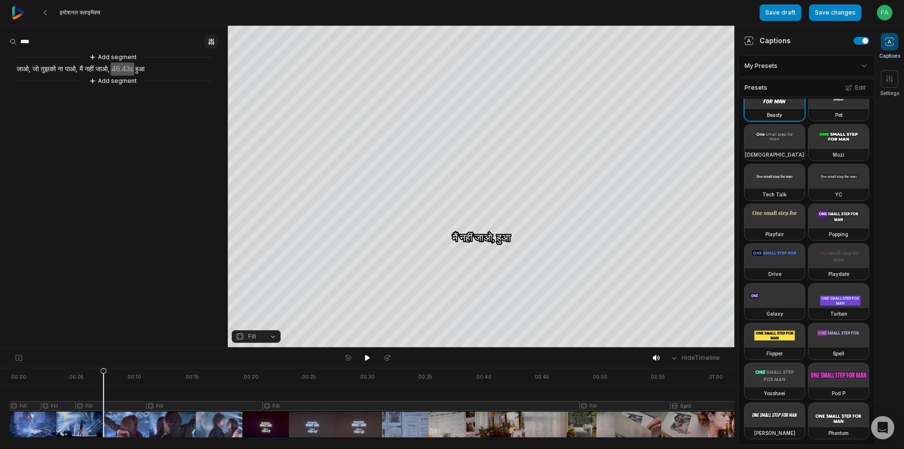 This screenshot has width=904, height=449. Describe the element at coordinates (775, 115) in the screenshot. I see `h3: Beasty` at that location.